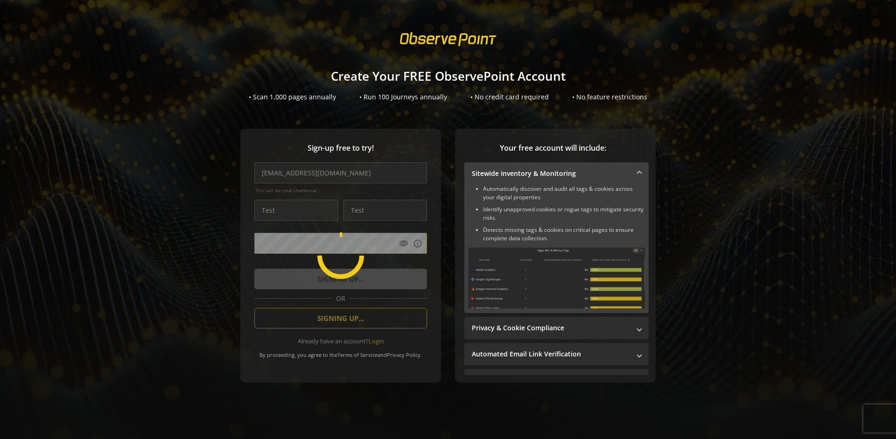 This screenshot has height=439, width=896. I want to click on div: • Scan 1,000 pages annually, so click(292, 97).